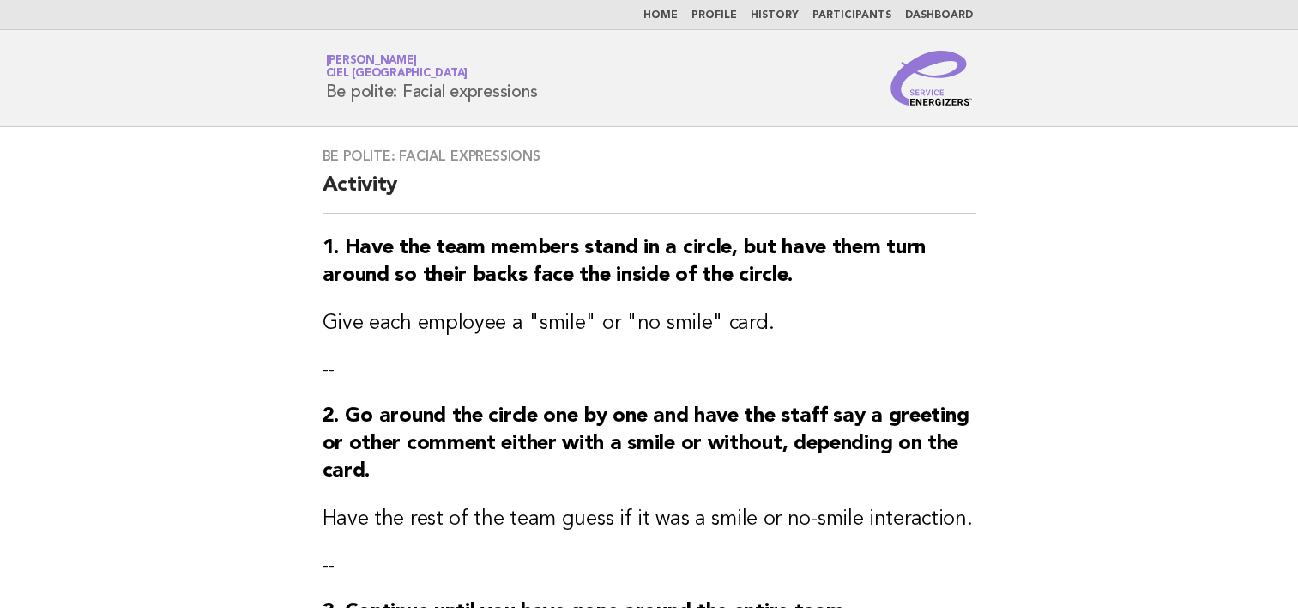 The width and height of the screenshot is (1298, 608). What do you see at coordinates (939, 15) in the screenshot?
I see `a: Dashboard` at bounding box center [939, 15].